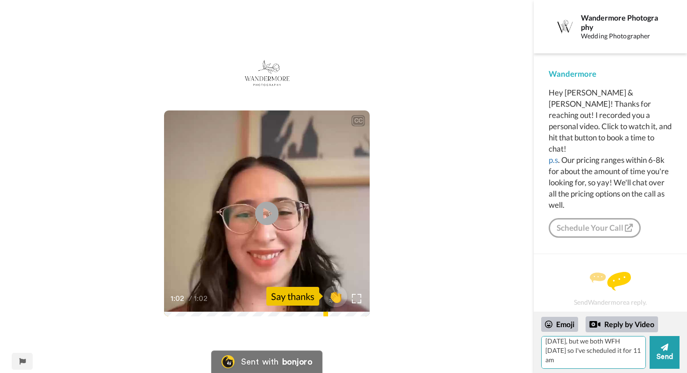  Describe the element at coordinates (267, 361) in the screenshot. I see `a: Bonjoro LogoSent withbonjoro` at that location.